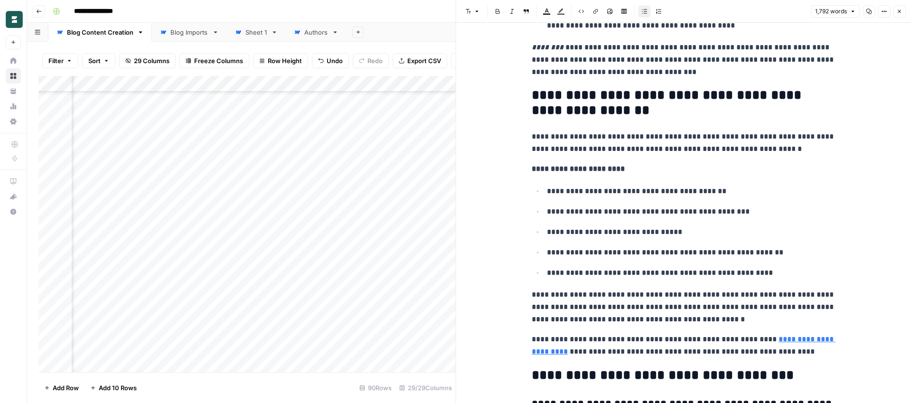 The image size is (911, 403). I want to click on a: Browse, so click(13, 76).